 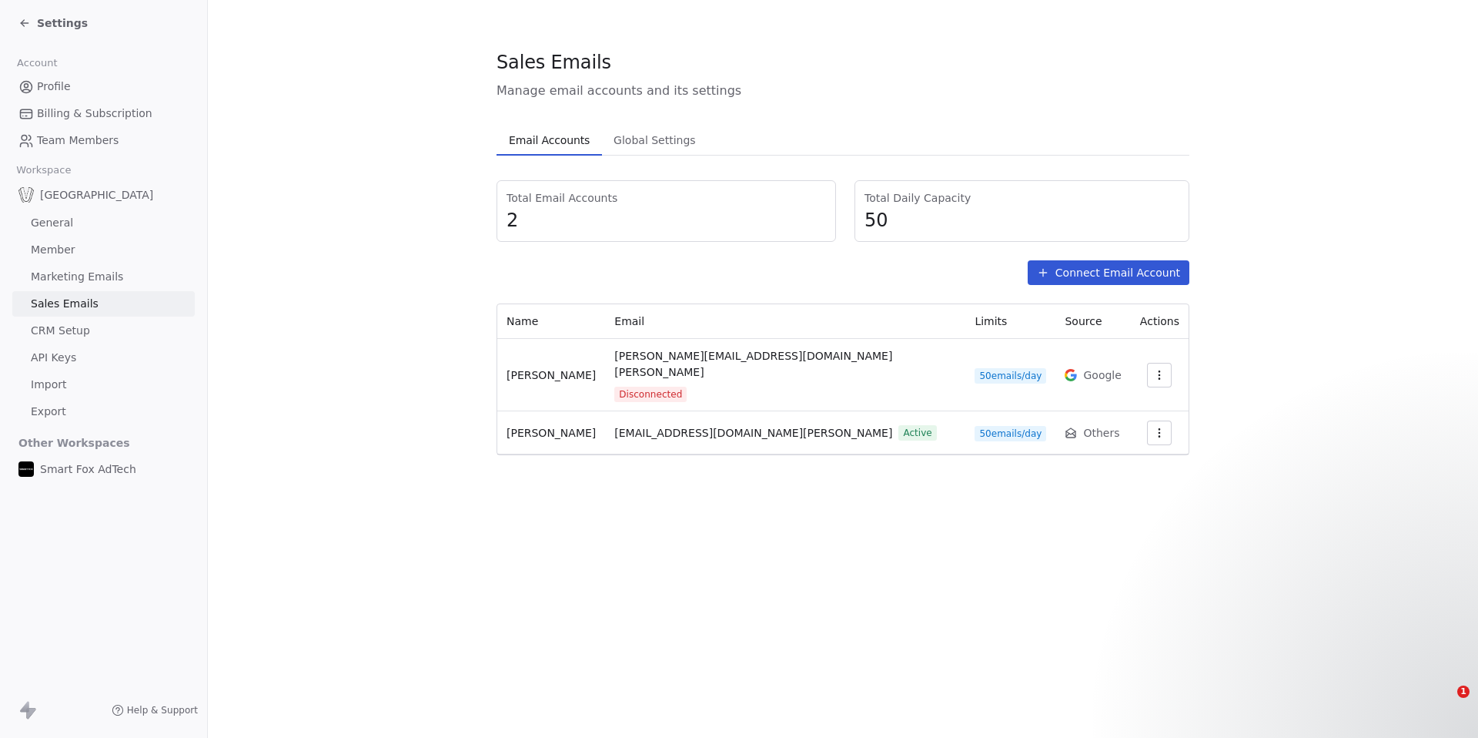 What do you see at coordinates (53, 357) in the screenshot?
I see `span: API Keys` at bounding box center [53, 357].